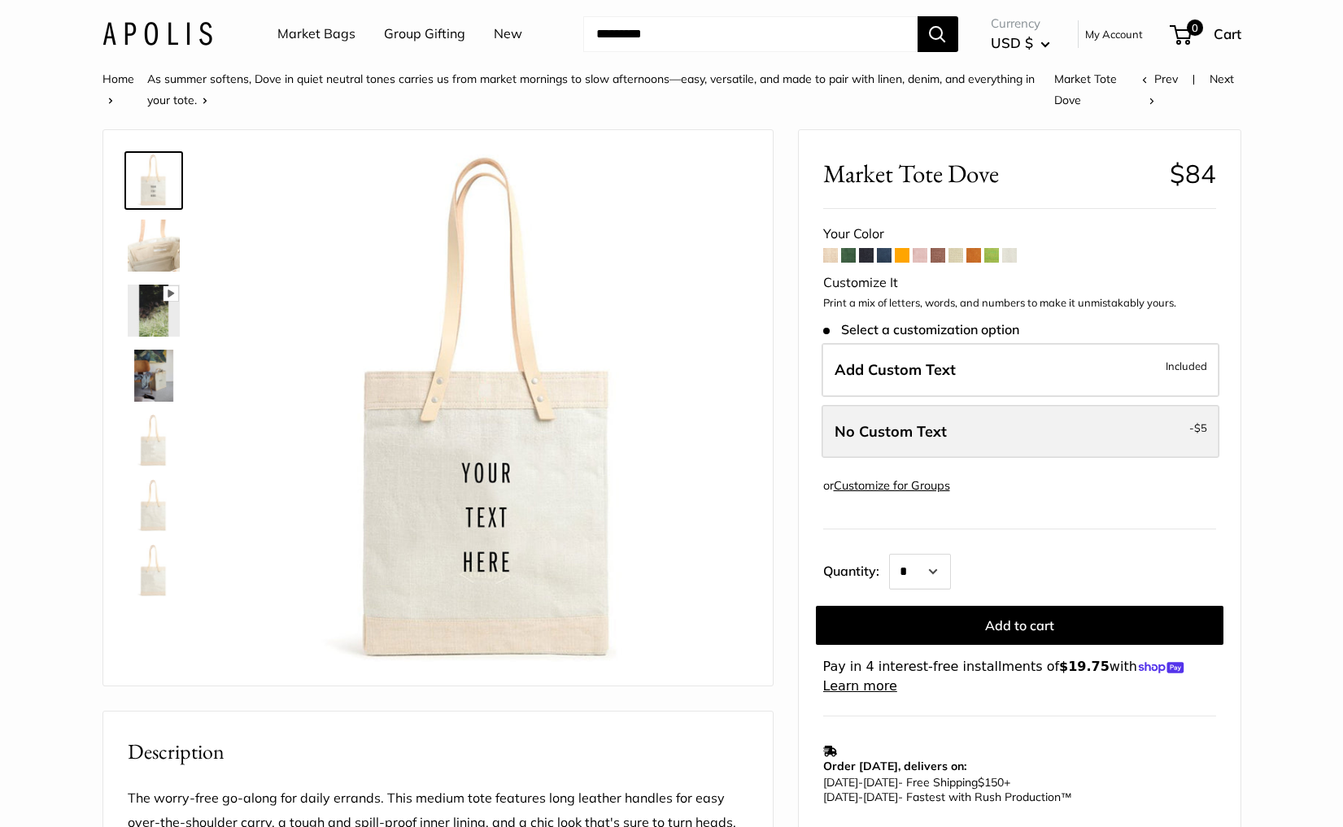 The height and width of the screenshot is (827, 1343). I want to click on span: Cart, so click(1227, 33).